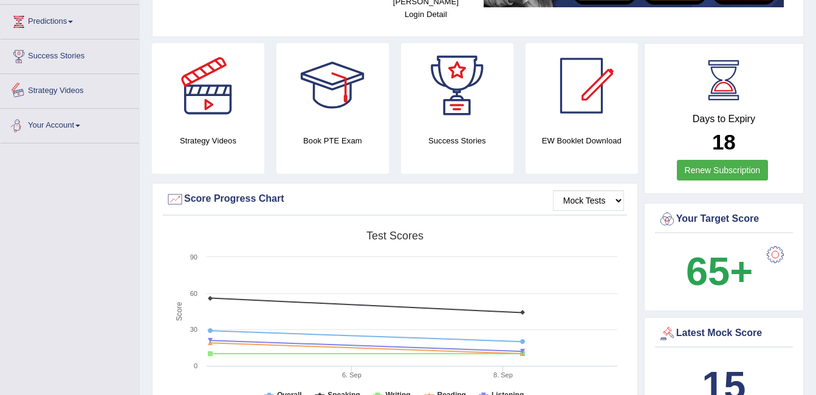 The height and width of the screenshot is (395, 816). Describe the element at coordinates (457, 140) in the screenshot. I see `h4: Success Stories` at that location.